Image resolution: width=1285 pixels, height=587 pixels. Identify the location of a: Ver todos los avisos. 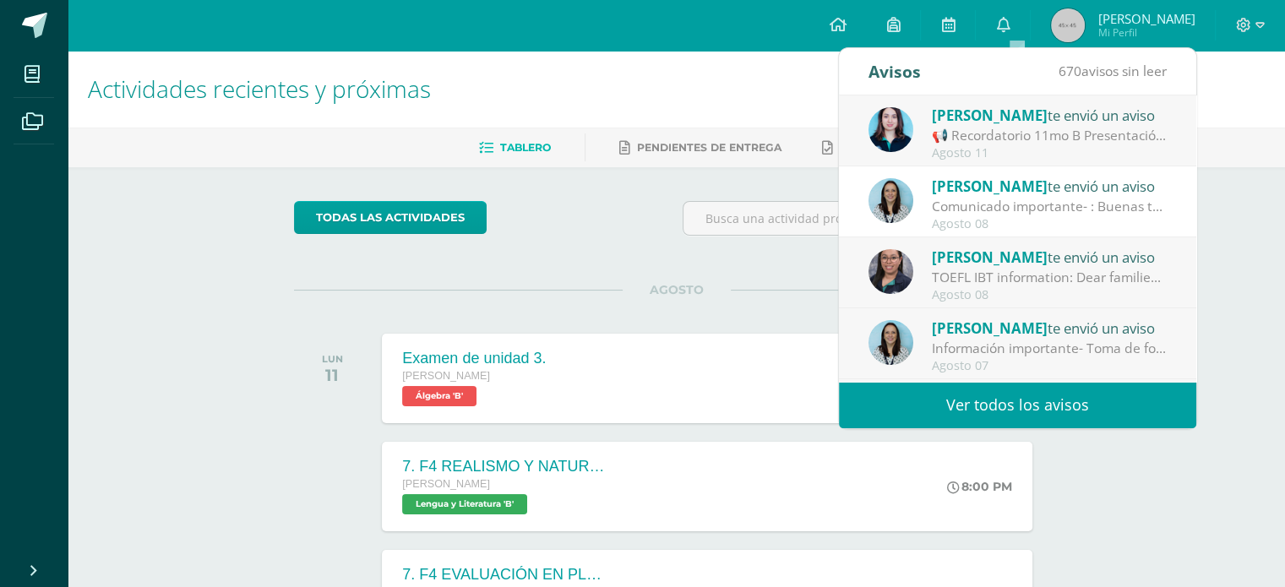
(1017, 405).